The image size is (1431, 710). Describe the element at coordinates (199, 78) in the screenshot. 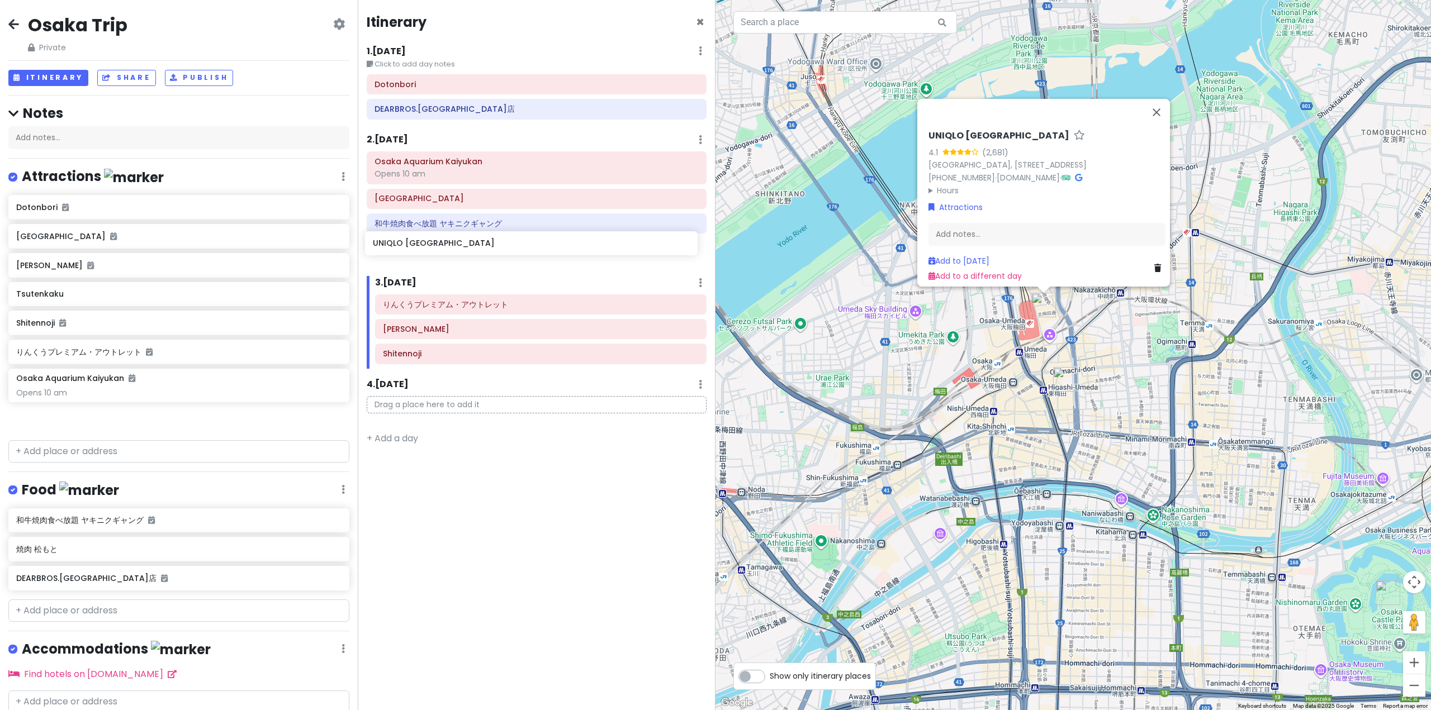

I see `button: Publish` at that location.